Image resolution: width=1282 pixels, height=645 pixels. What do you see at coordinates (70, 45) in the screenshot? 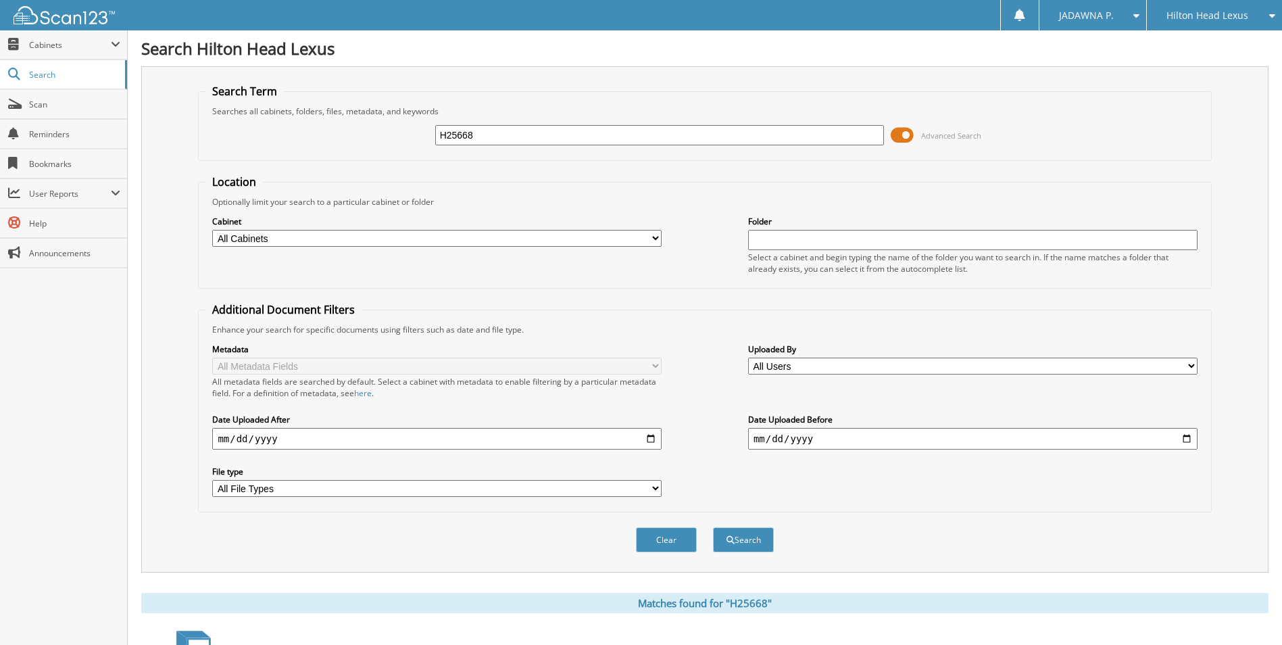
I see `span: Cabinets` at bounding box center [70, 45].